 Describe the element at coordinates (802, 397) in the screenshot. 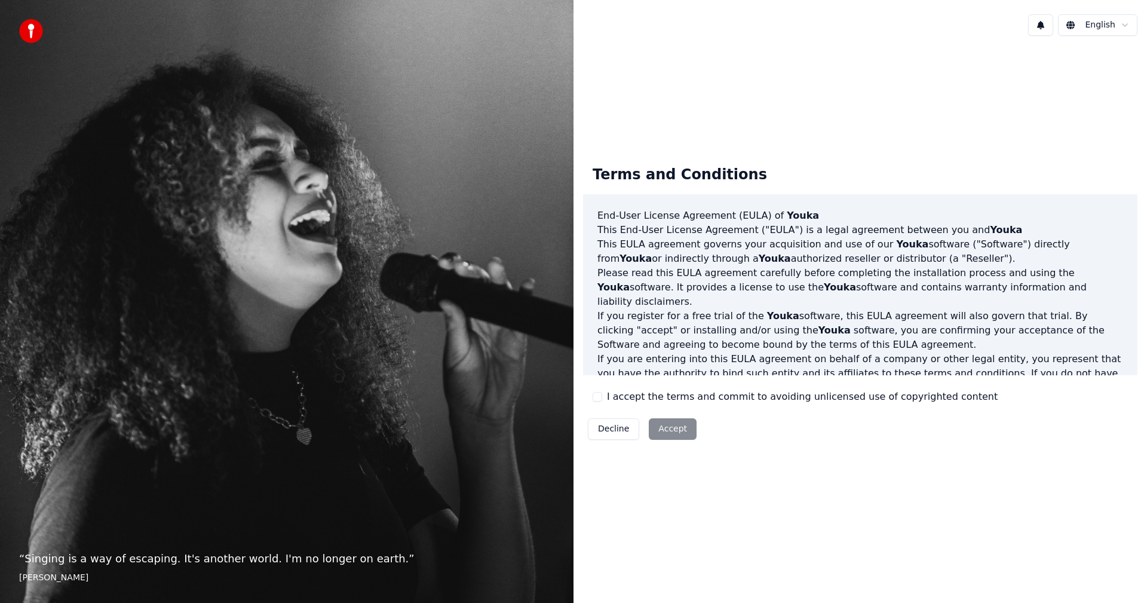

I see `label: I accept the terms and commit to avoiding unlicensed use of copyrighted content` at that location.